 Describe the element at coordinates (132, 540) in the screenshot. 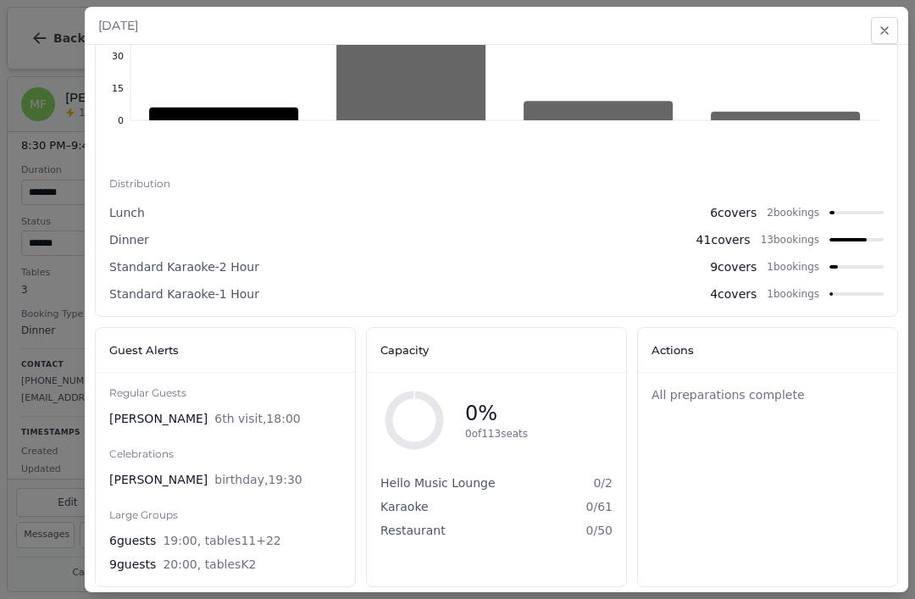

I see `span: 6 guests` at that location.